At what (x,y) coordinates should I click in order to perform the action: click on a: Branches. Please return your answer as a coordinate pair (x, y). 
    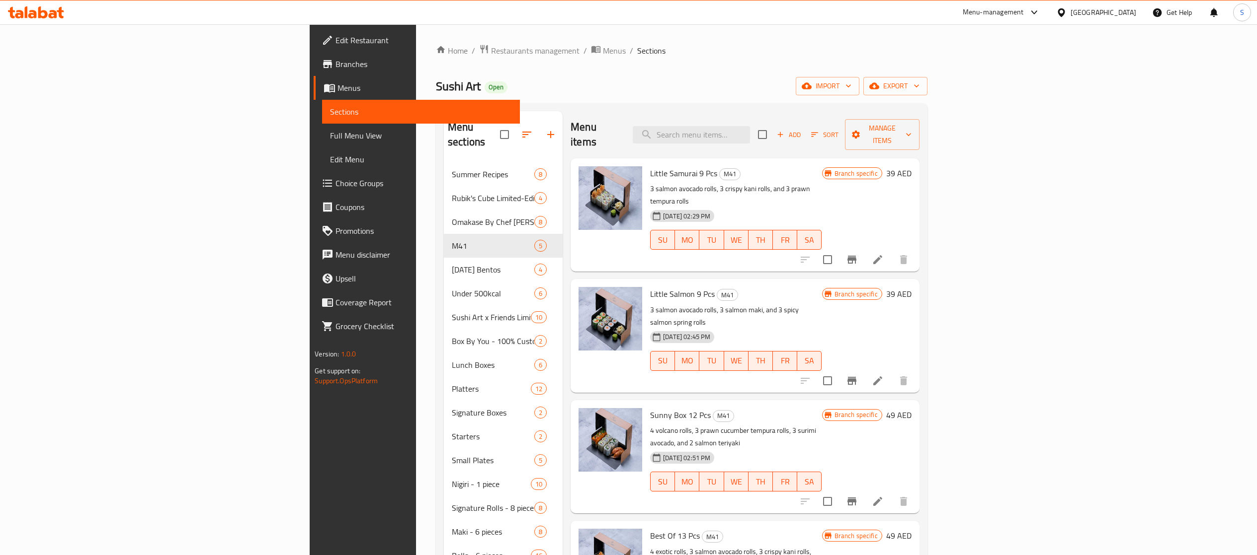
    Looking at the image, I should click on (416, 64).